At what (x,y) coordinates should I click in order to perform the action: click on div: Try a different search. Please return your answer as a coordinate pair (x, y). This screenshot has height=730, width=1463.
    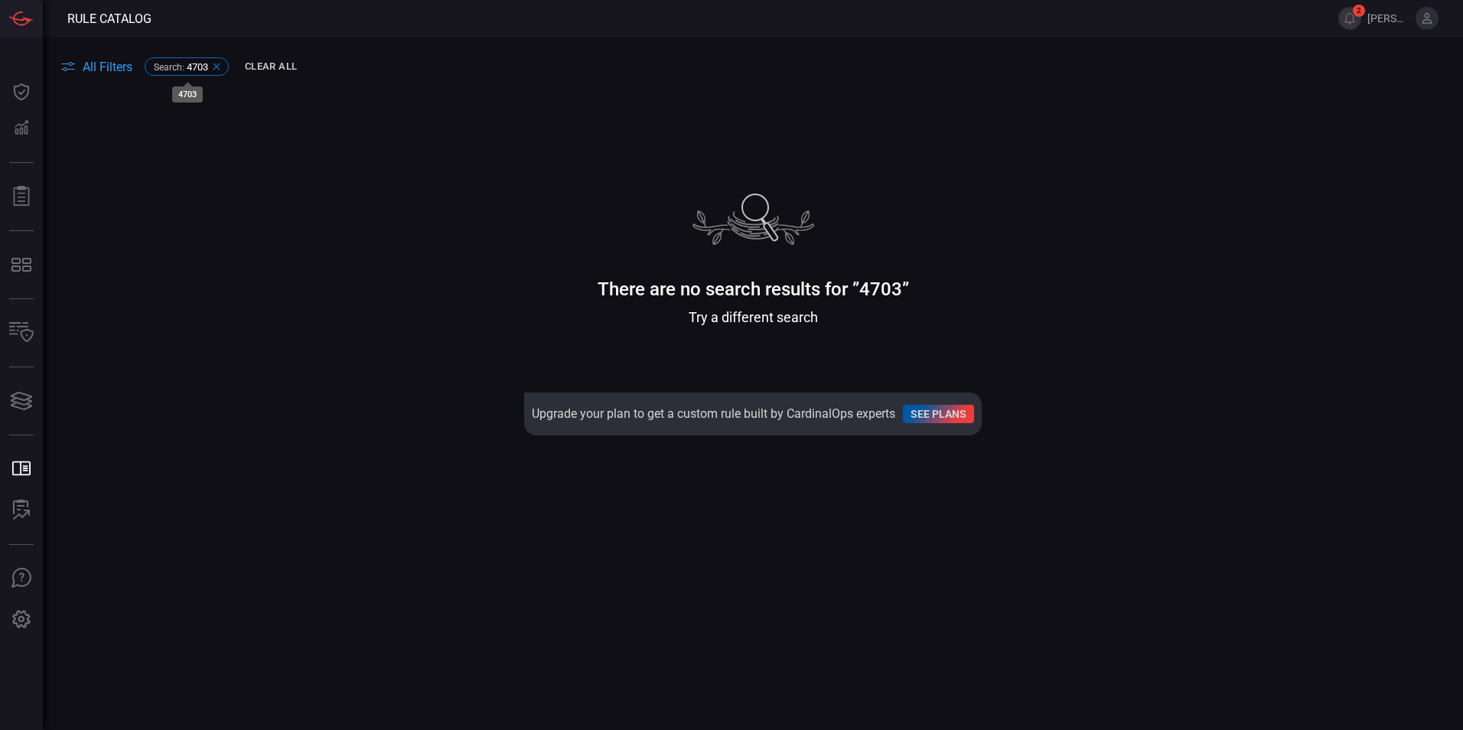
    Looking at the image, I should click on (753, 317).